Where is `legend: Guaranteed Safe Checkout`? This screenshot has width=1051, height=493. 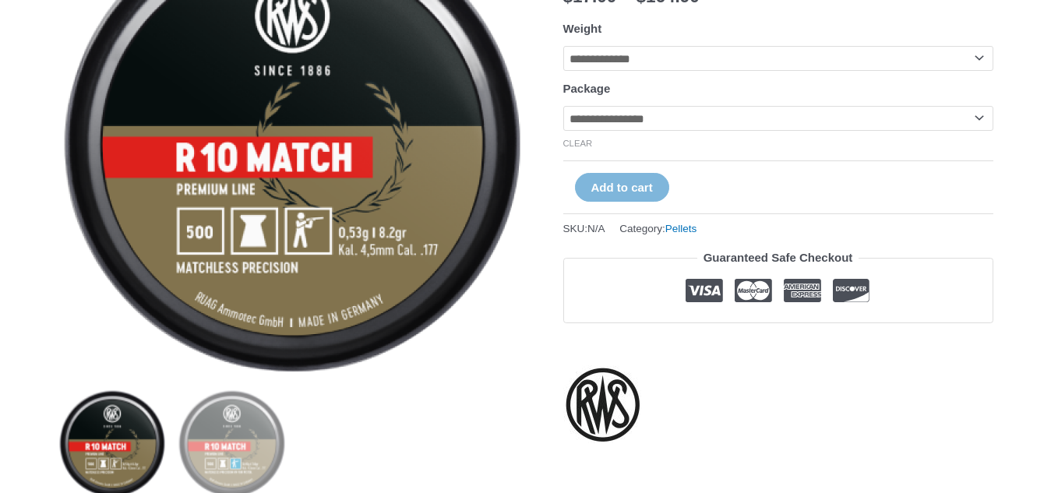
legend: Guaranteed Safe Checkout is located at coordinates (778, 258).